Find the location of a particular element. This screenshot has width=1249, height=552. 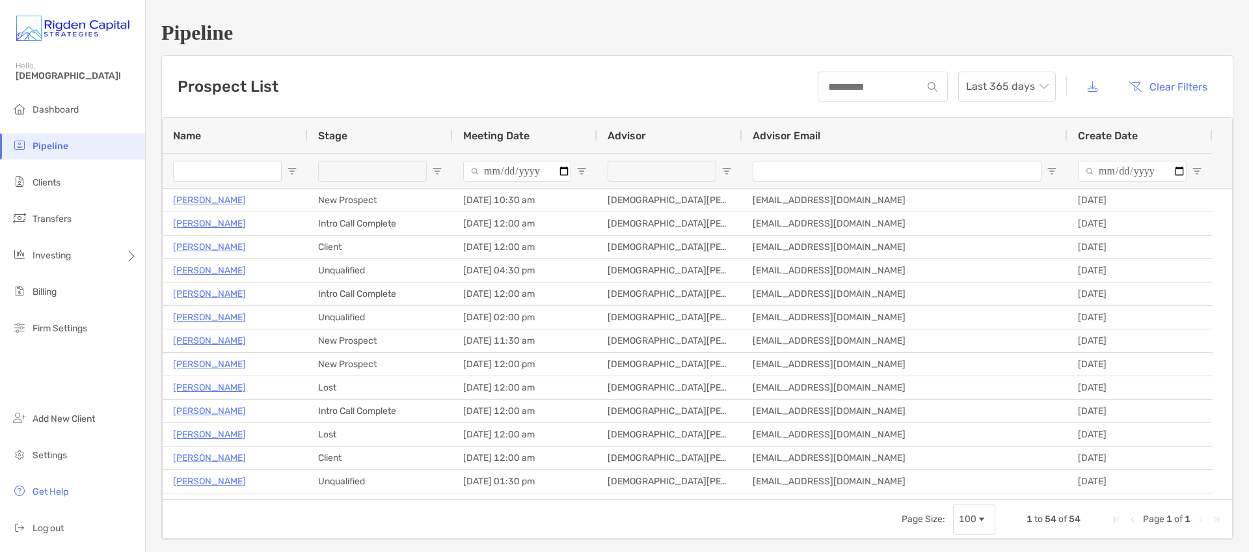

span: Name is located at coordinates (187, 135).